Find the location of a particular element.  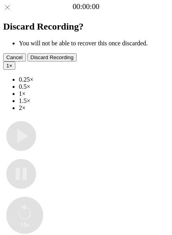

li: 1.5× is located at coordinates (94, 101).